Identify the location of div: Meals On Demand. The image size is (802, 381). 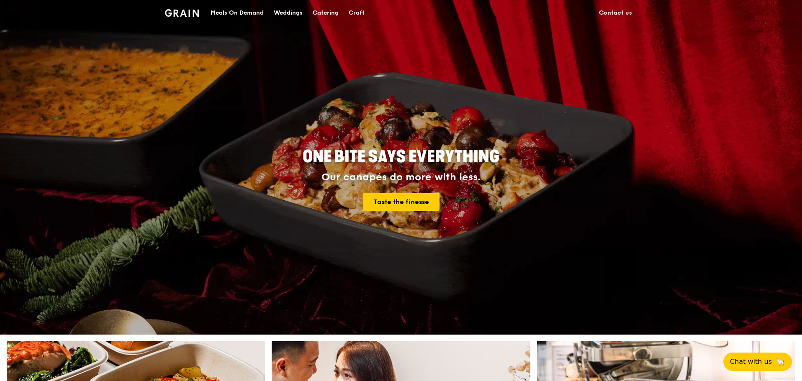
(237, 13).